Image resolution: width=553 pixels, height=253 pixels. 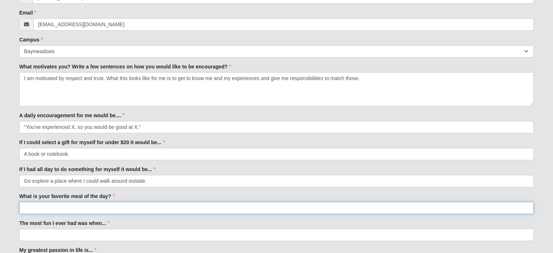 I want to click on label: If I had all day to do something for myself it would be..., so click(x=87, y=169).